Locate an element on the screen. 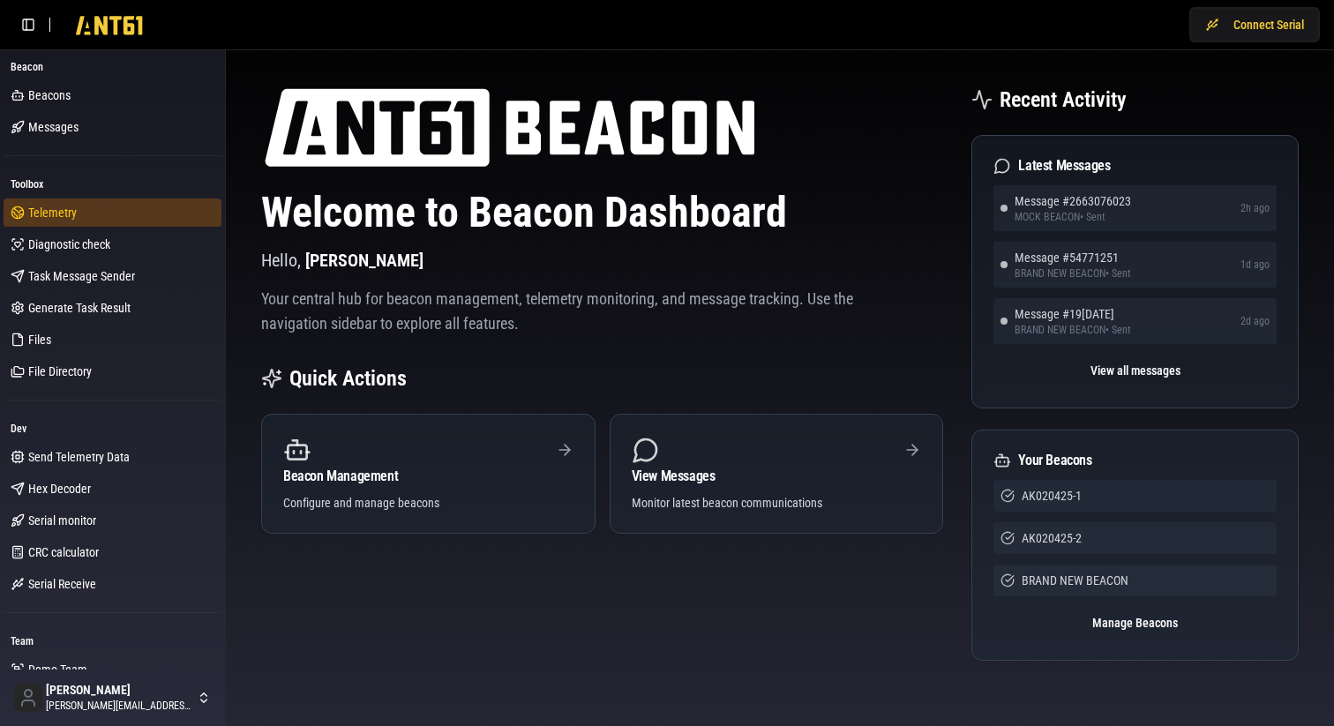 This screenshot has width=1334, height=726. div: Dev is located at coordinates (112, 429).